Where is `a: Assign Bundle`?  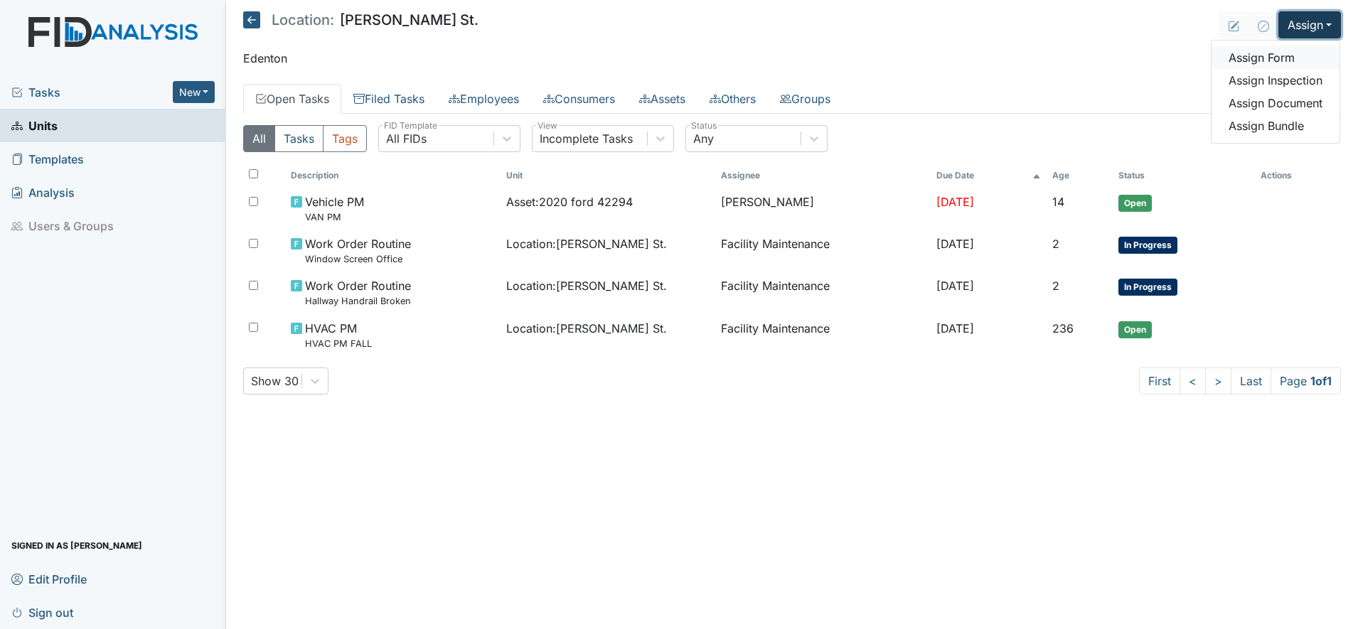
a: Assign Bundle is located at coordinates (1276, 126).